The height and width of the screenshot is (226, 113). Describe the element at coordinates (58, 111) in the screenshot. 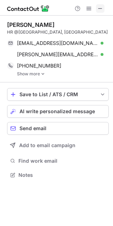

I see `button: AI write personalized message` at that location.